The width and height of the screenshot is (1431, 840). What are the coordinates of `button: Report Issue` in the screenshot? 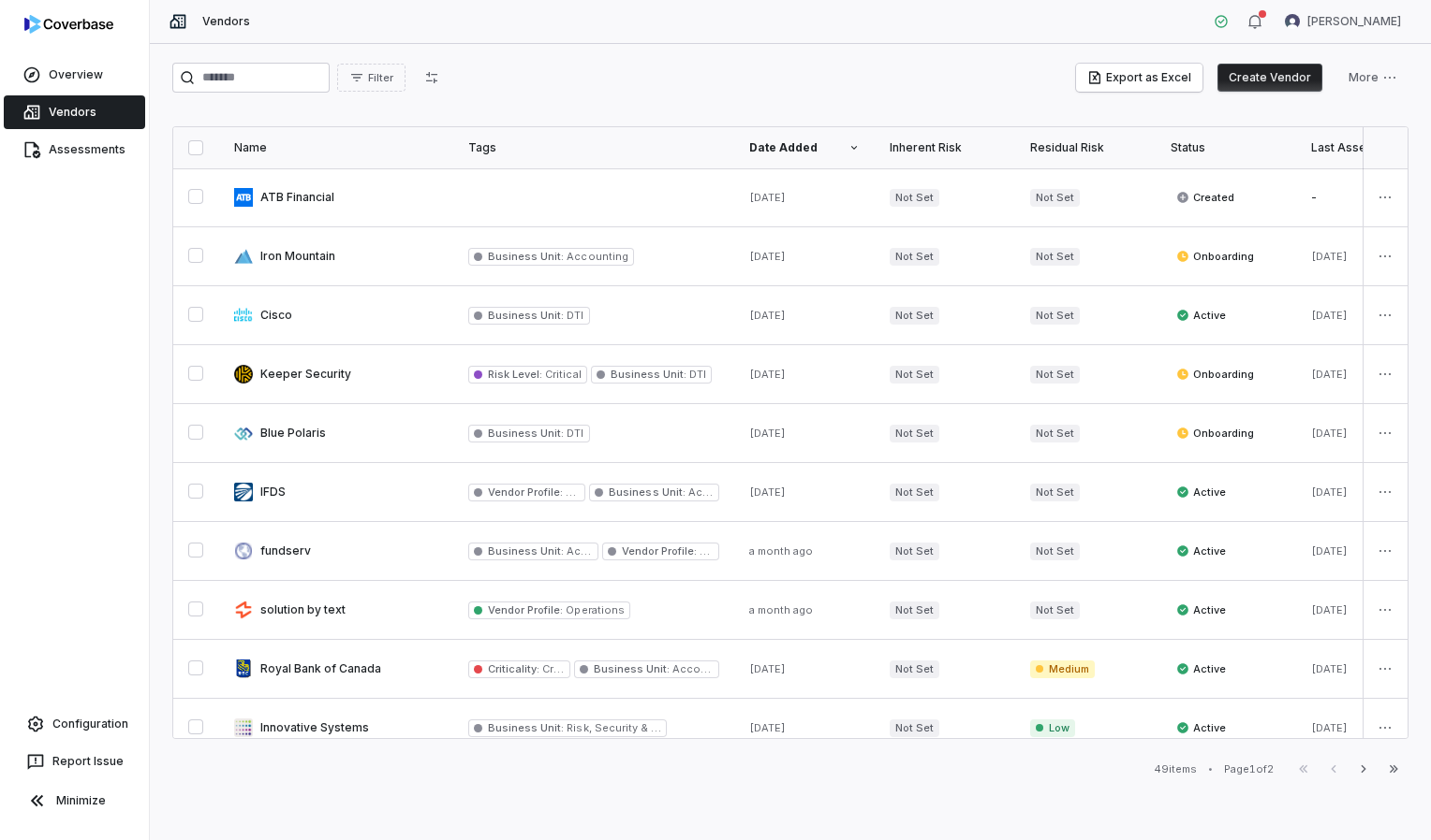 It's located at (74, 762).